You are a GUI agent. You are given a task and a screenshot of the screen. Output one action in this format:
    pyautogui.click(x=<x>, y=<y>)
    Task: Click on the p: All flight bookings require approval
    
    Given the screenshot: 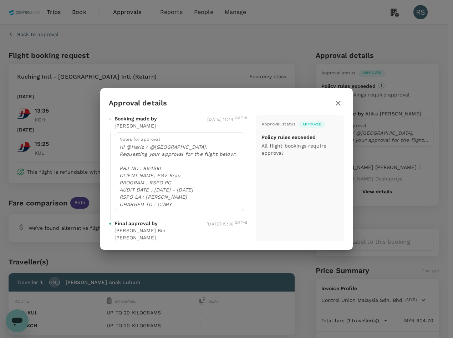 What is the action you would take?
    pyautogui.click(x=300, y=149)
    